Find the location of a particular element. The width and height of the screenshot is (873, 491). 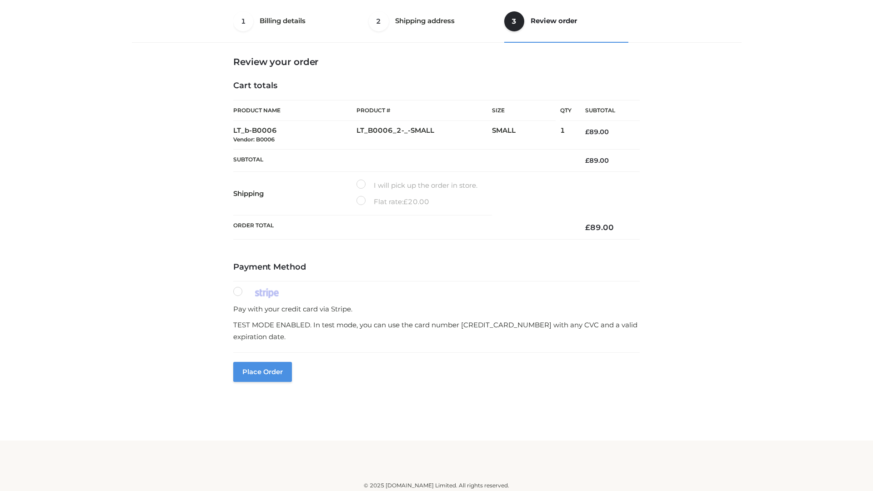

bdi: 20.00 is located at coordinates (416, 201).